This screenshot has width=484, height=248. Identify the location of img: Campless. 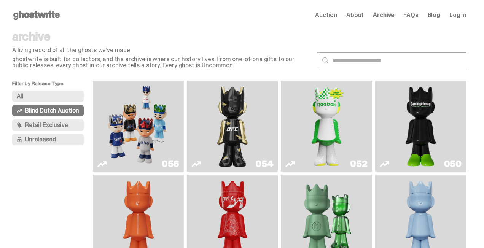
(420, 126).